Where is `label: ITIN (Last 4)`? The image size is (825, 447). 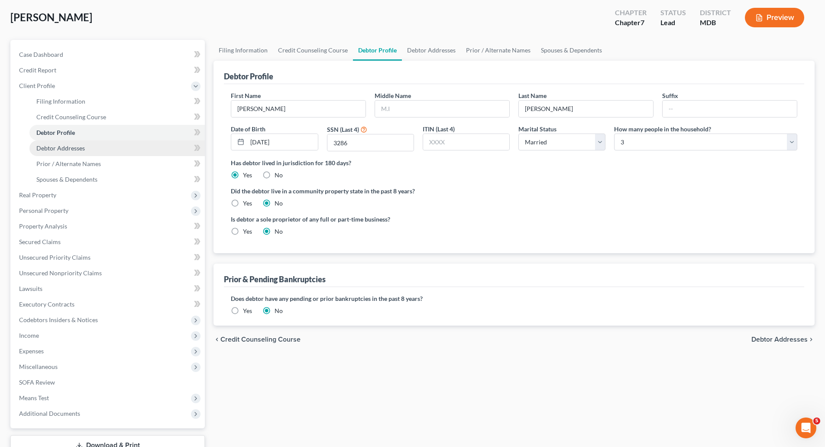 label: ITIN (Last 4) is located at coordinates (439, 129).